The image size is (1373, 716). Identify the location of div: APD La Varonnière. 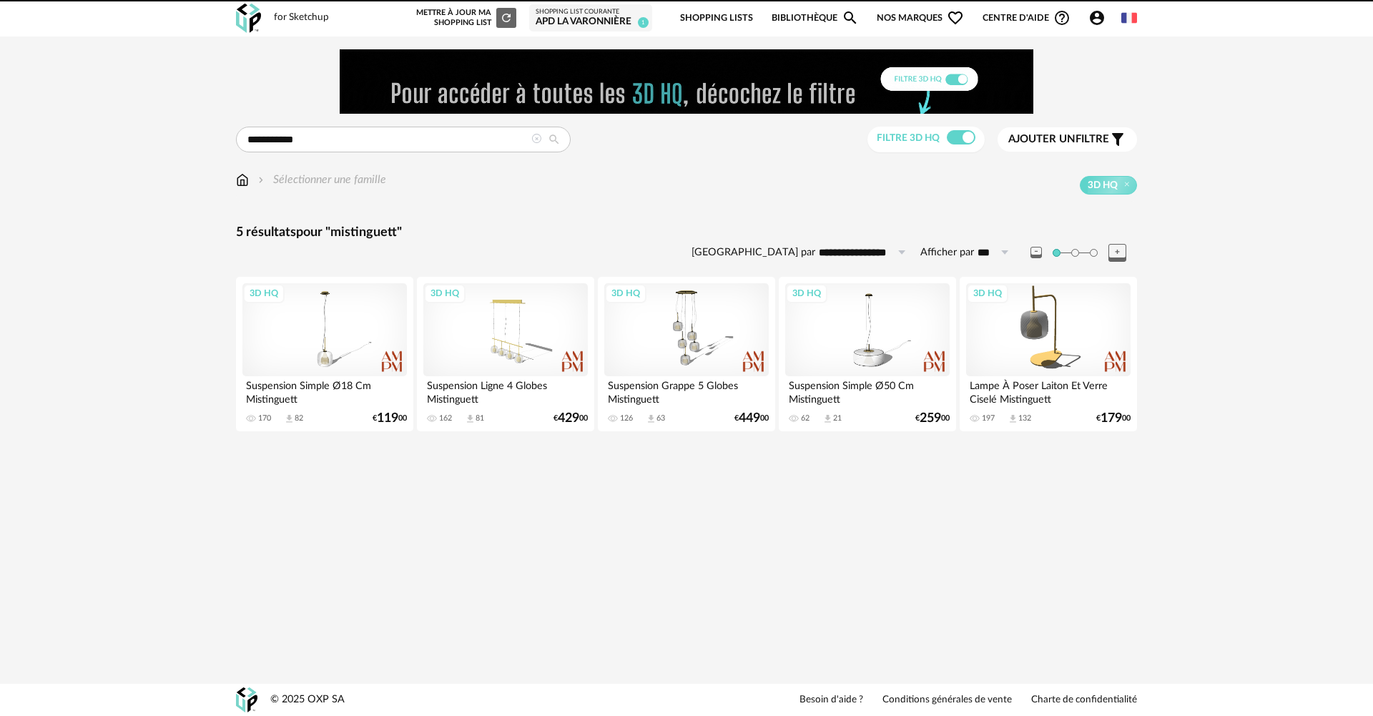
(591, 22).